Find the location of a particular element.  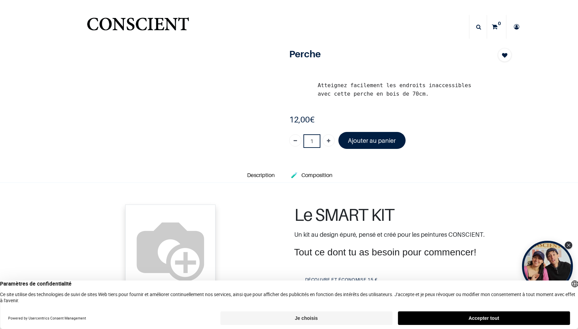

div: Open Tolstoy is located at coordinates (548, 267).